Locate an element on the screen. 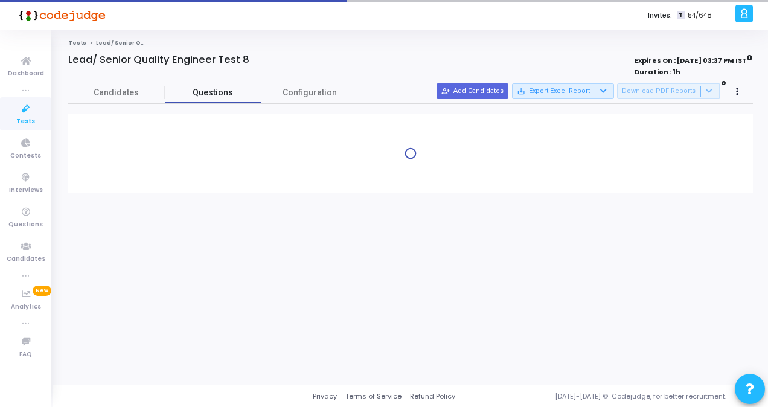 This screenshot has width=768, height=407. mat-icon: person_add_alt is located at coordinates (445, 91).